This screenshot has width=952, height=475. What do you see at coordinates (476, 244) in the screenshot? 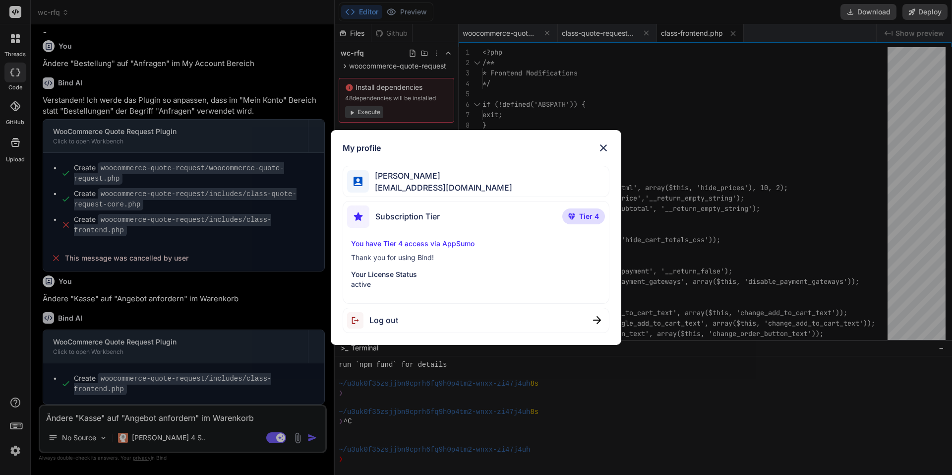
I see `p: You have Tier 4 access via AppSumo` at bounding box center [476, 244].